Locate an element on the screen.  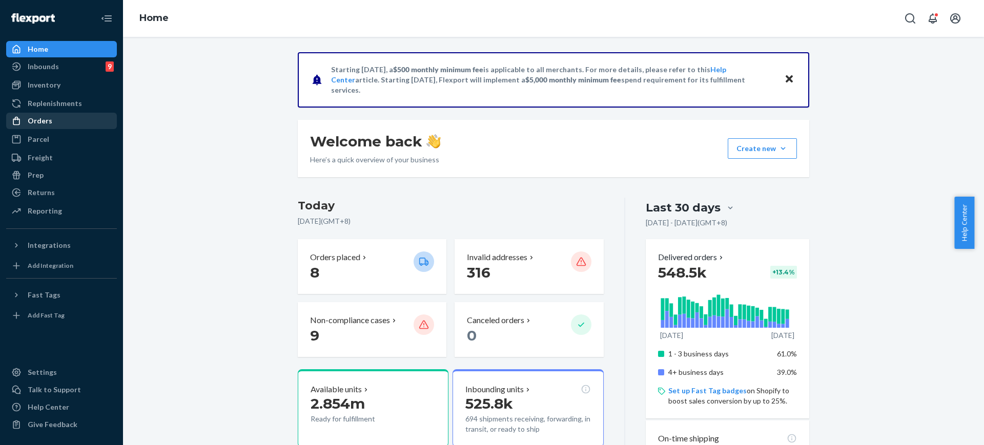
a: Help Center is located at coordinates (61, 407).